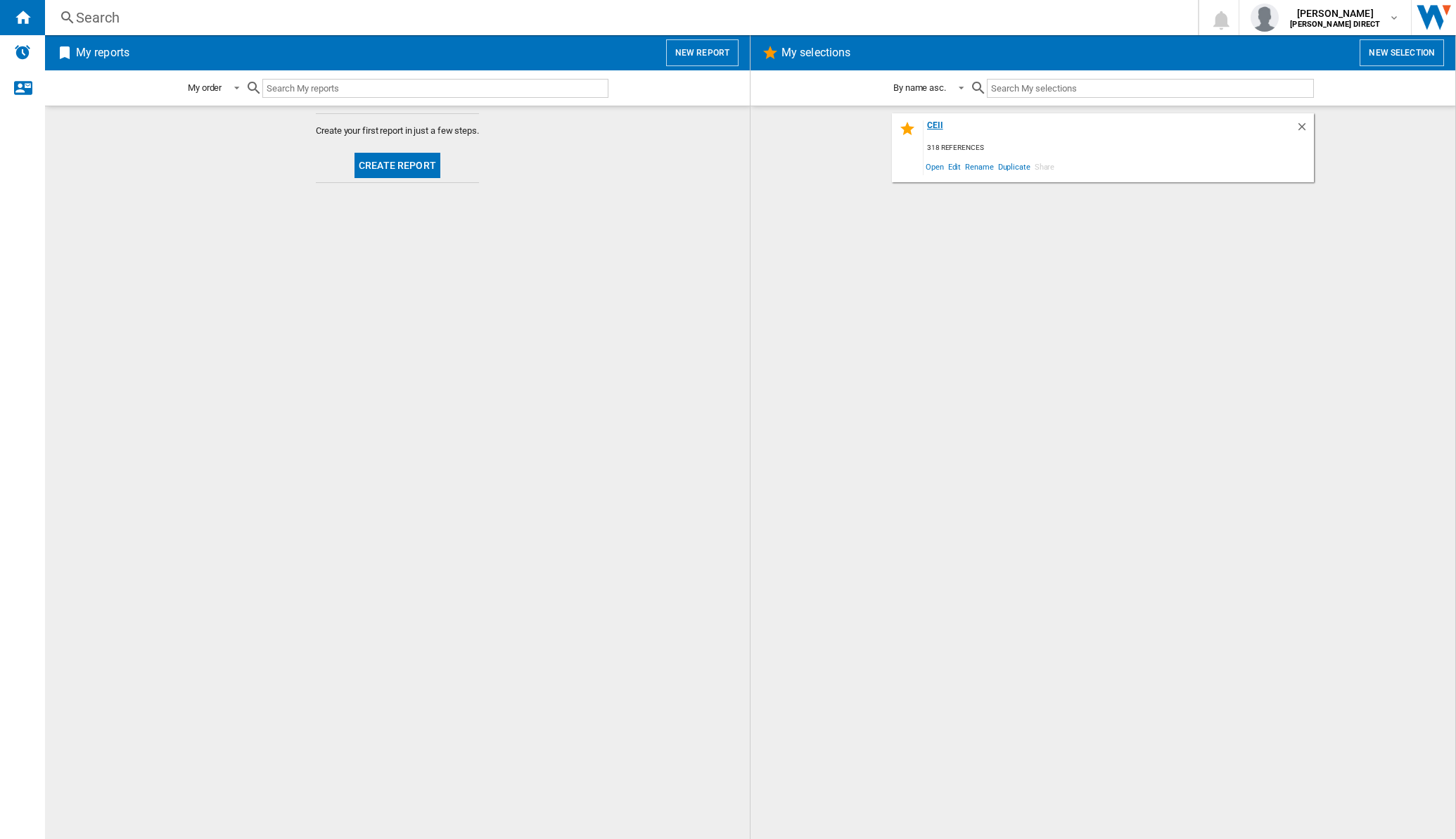 Image resolution: width=1456 pixels, height=839 pixels. Describe the element at coordinates (935, 166) in the screenshot. I see `span: Open` at that location.